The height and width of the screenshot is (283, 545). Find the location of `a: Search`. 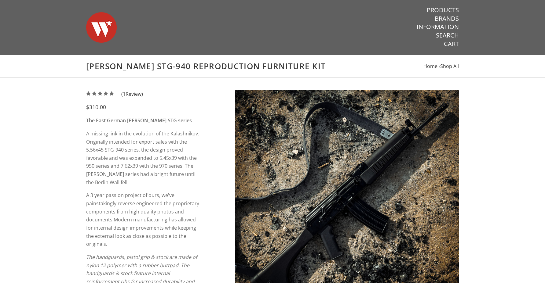

a: Search is located at coordinates (447, 35).